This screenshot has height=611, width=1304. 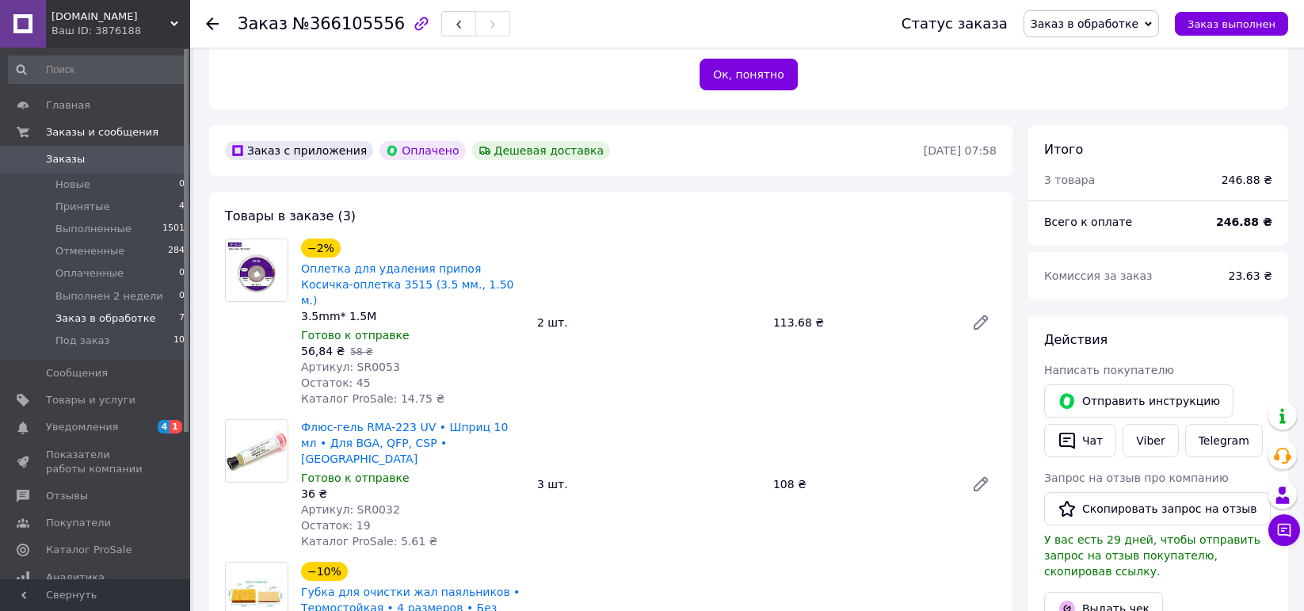 I want to click on button: Ок, понятно, so click(x=749, y=74).